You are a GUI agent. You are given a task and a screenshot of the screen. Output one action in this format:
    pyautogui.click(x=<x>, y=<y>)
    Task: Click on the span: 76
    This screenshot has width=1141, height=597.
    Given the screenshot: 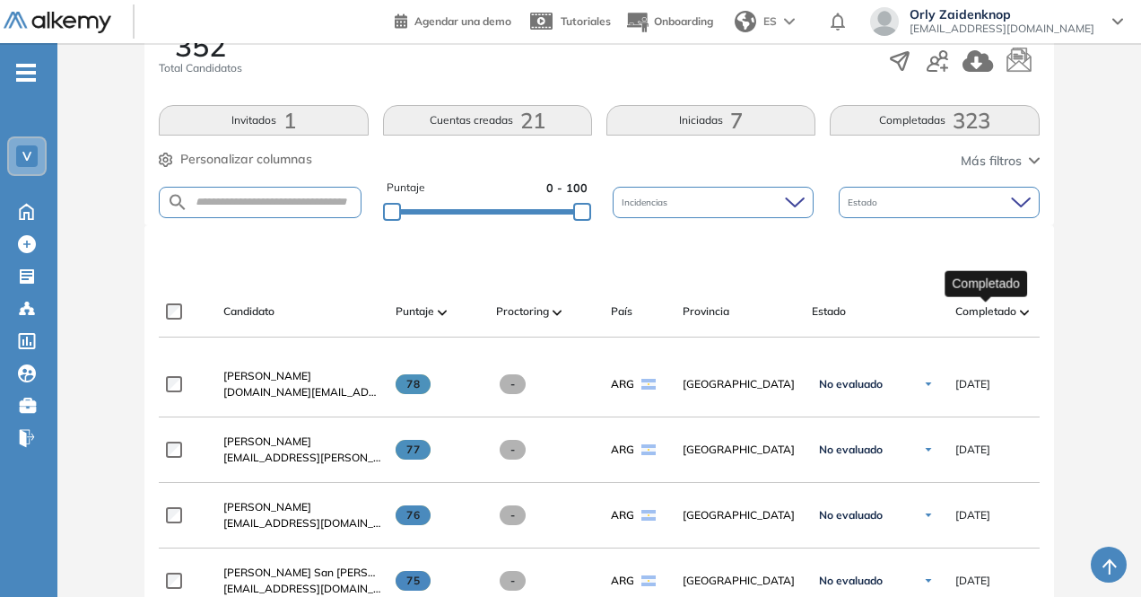 What is the action you would take?
    pyautogui.click(x=413, y=515)
    